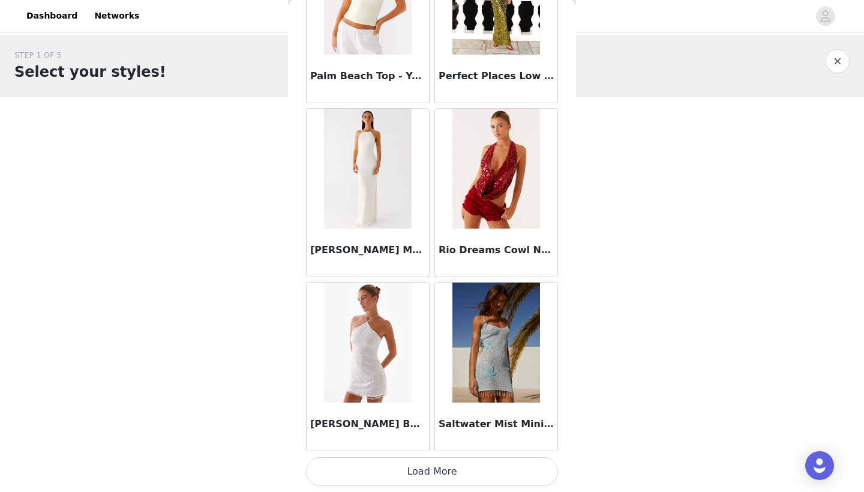  Describe the element at coordinates (52, 16) in the screenshot. I see `a: Dashboard` at that location.